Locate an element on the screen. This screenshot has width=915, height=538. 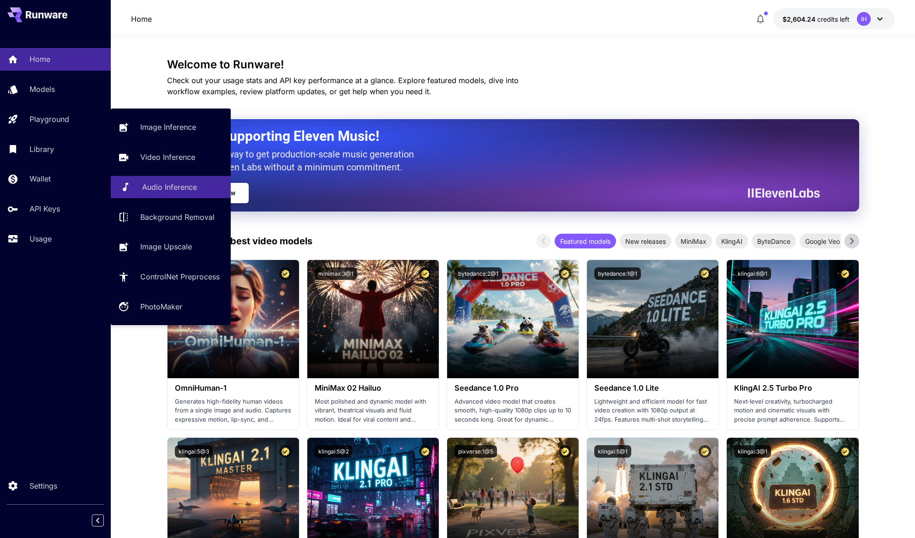
h2: Now Supporting Eleven Music! is located at coordinates (502, 136).